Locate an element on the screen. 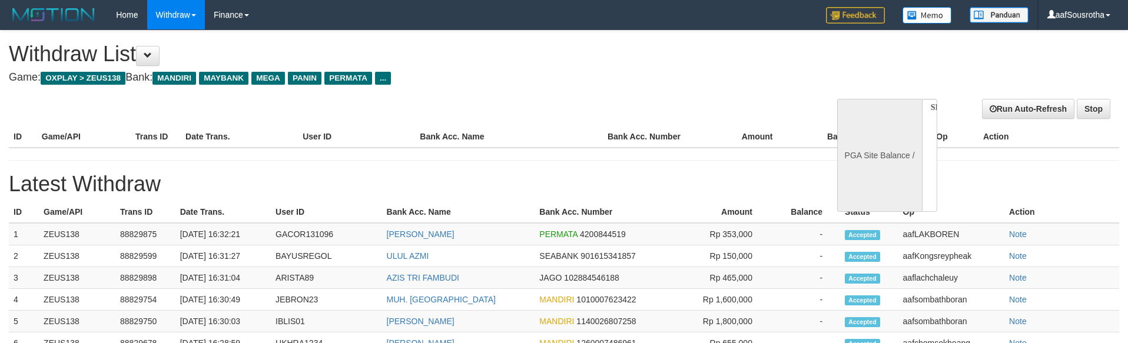 Image resolution: width=1128 pixels, height=343 pixels. td: aafLAKBOREN is located at coordinates (952, 234).